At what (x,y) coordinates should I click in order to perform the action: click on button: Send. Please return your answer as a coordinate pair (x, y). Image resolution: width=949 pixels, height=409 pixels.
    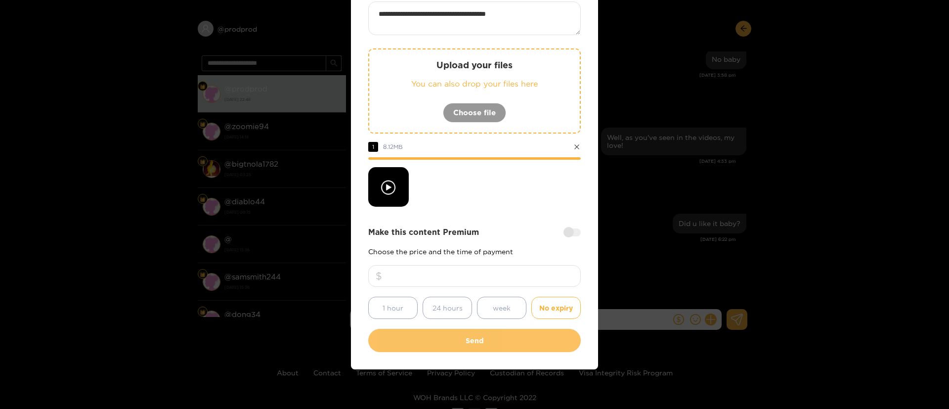
    Looking at the image, I should click on (474, 340).